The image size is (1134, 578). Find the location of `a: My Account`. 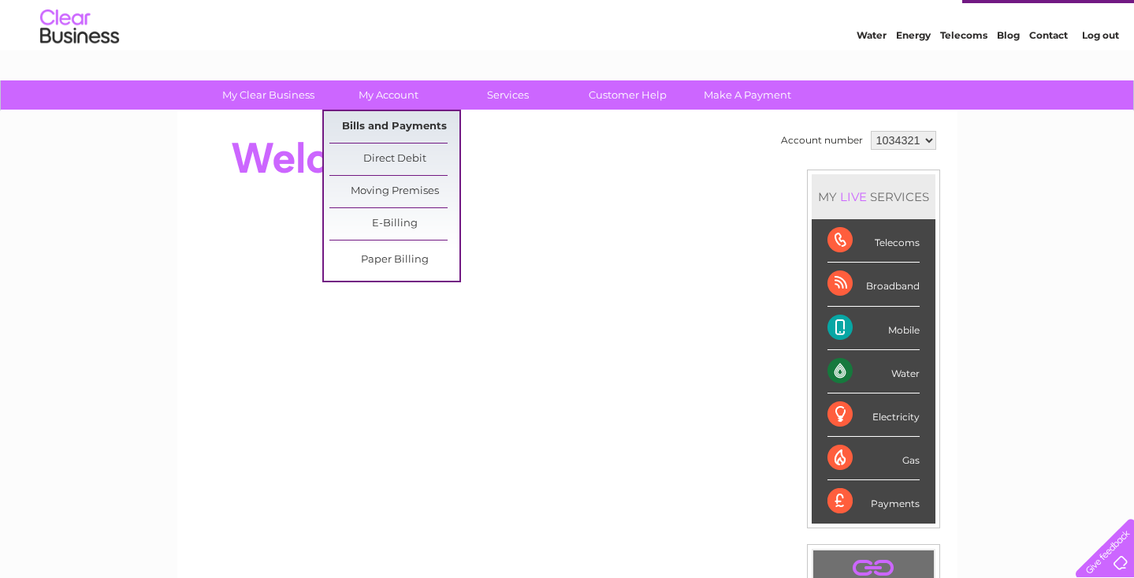

a: My Account is located at coordinates (388, 95).